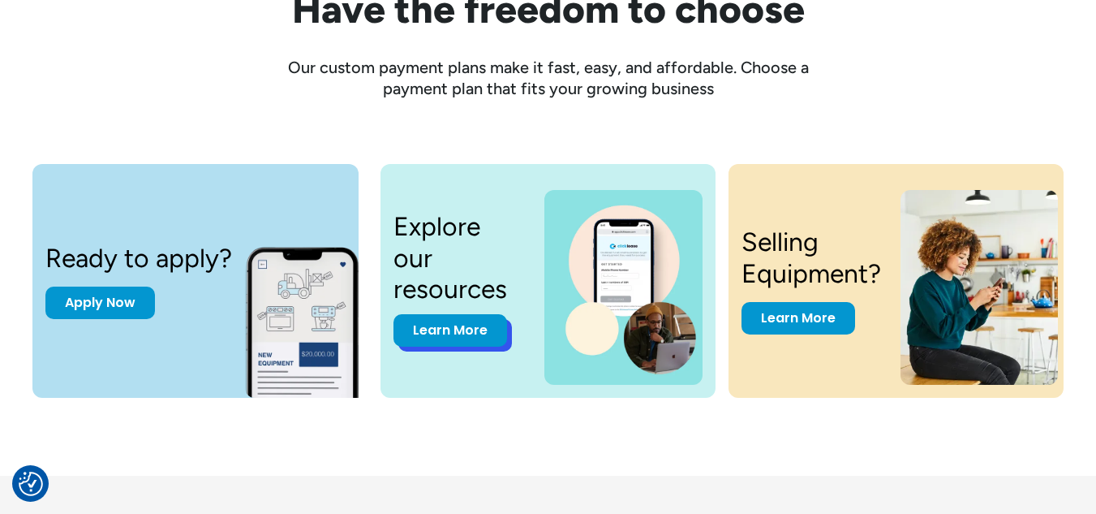 The image size is (1096, 514). What do you see at coordinates (980, 287) in the screenshot?
I see `img: a woman sitting on a stool looking at her cell phone` at bounding box center [980, 287].